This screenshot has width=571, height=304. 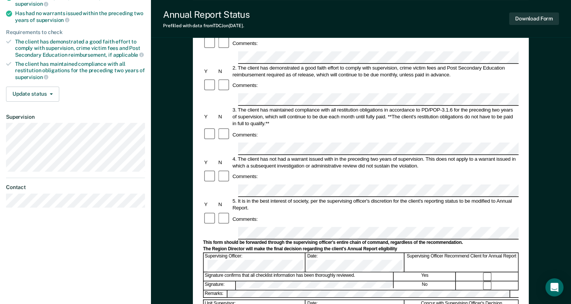 What do you see at coordinates (375, 71) in the screenshot?
I see `div: 2. The client has demonstrated a good faith effort to comply with supervision, crime victim fees ...` at bounding box center [375, 71].